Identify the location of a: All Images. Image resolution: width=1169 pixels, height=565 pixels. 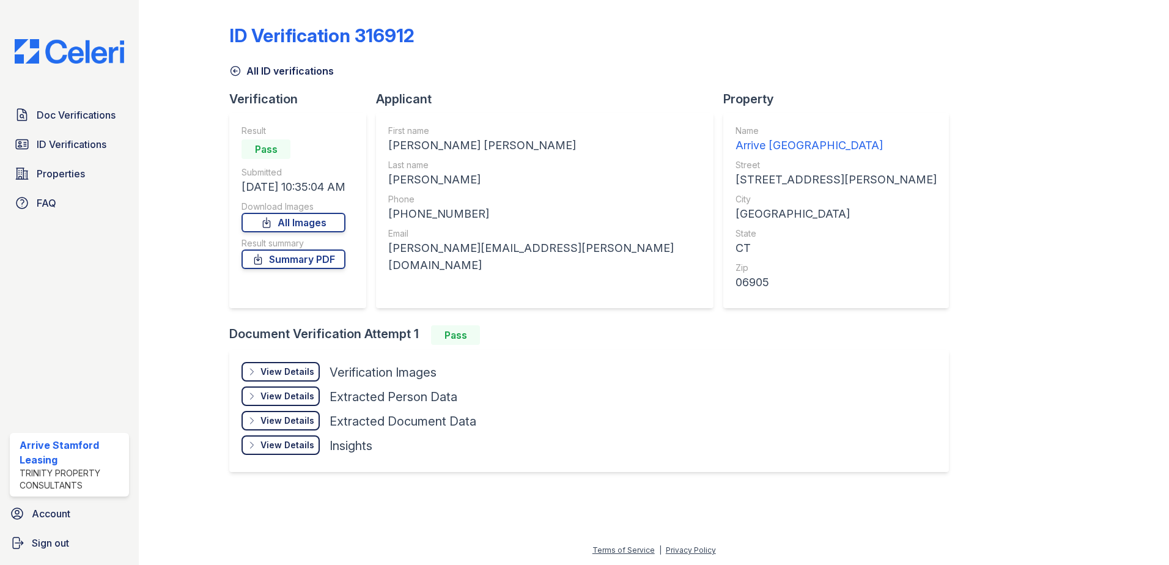
(294, 223).